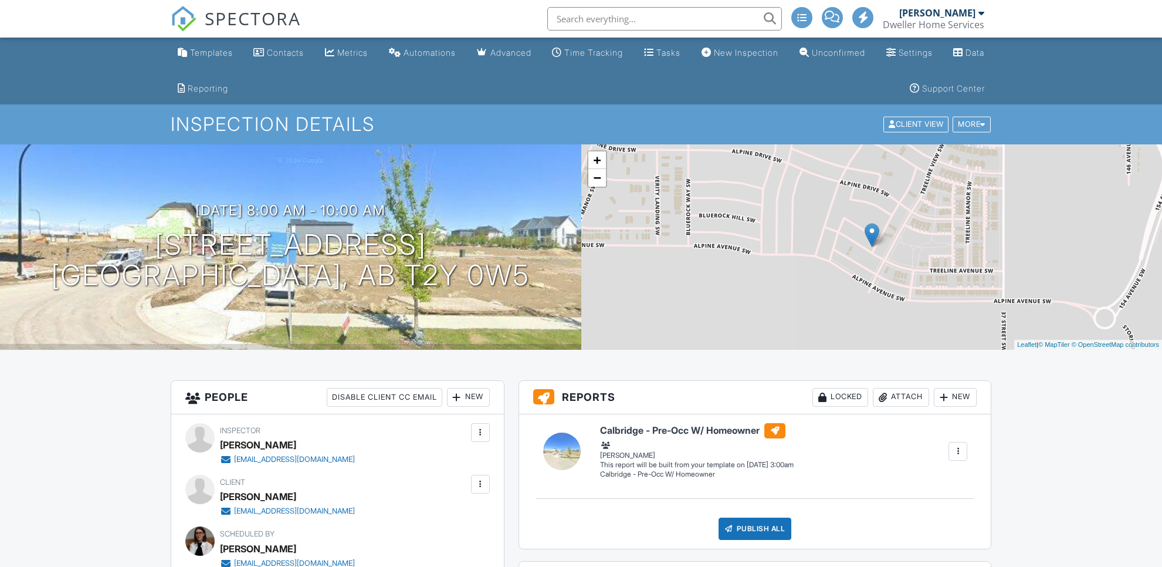  Describe the element at coordinates (969, 53) in the screenshot. I see `a: Data` at that location.